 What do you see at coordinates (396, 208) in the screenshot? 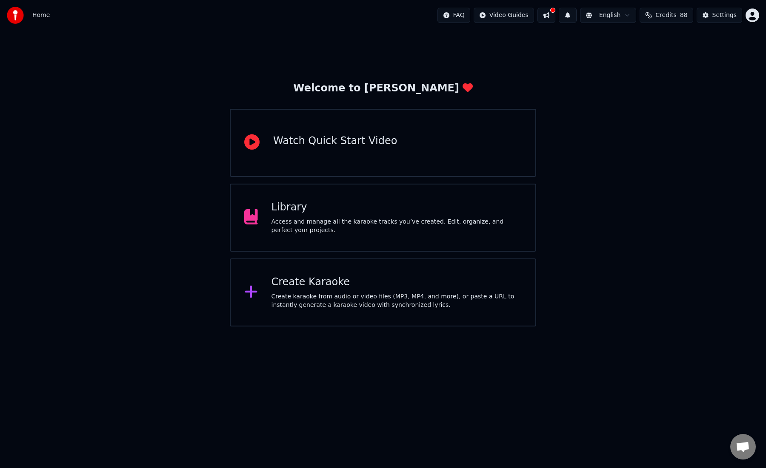
I see `div: Library` at bounding box center [396, 208].